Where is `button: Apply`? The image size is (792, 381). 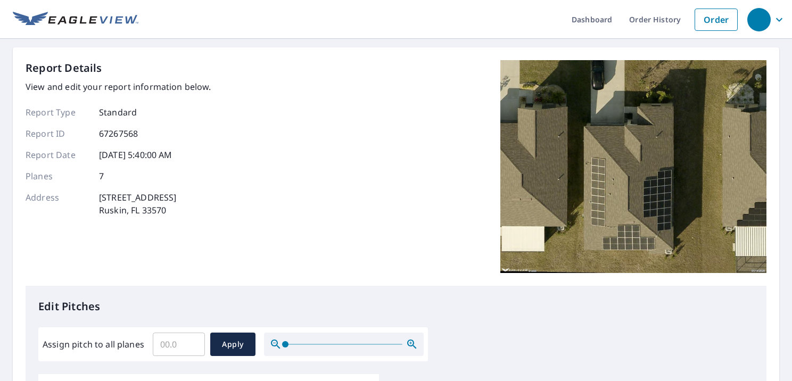 button: Apply is located at coordinates (233, 345).